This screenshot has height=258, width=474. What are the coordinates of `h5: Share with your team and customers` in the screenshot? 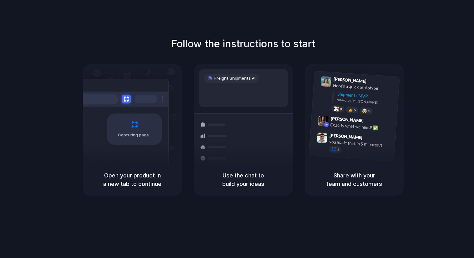 It's located at (354, 180).